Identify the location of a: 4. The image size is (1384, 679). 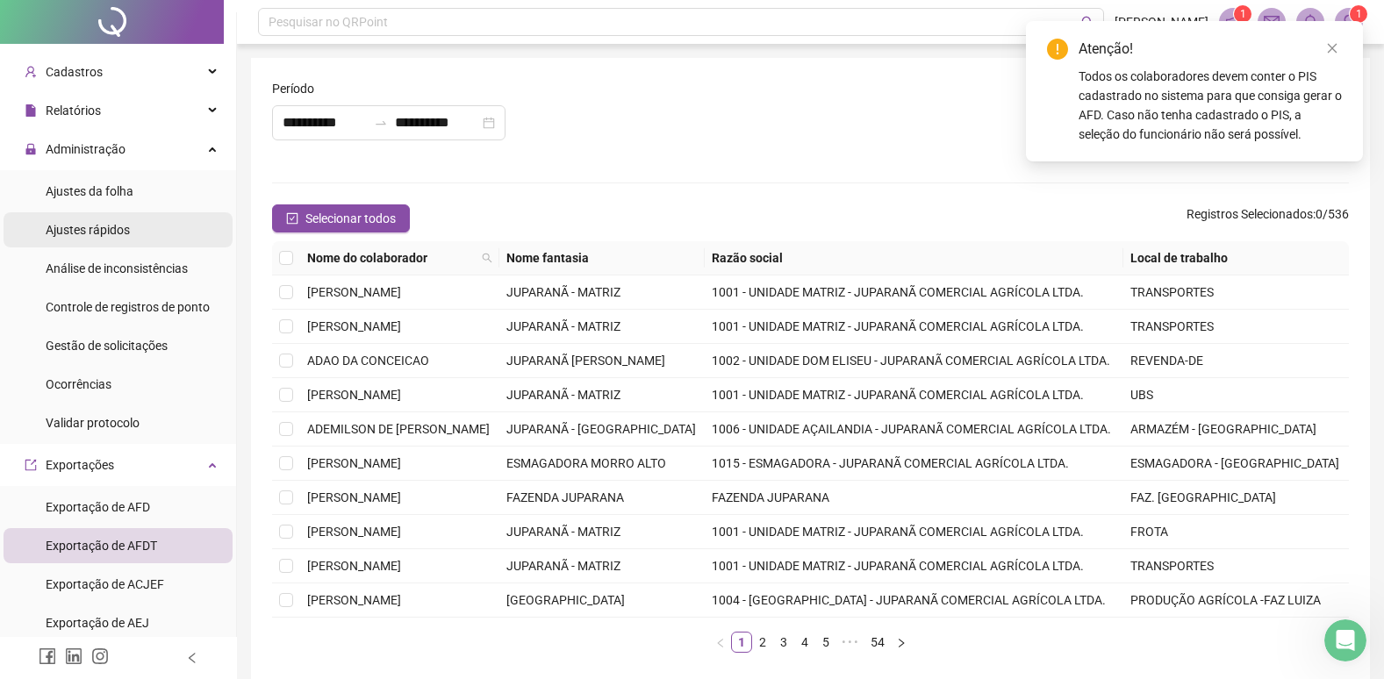
(805, 643).